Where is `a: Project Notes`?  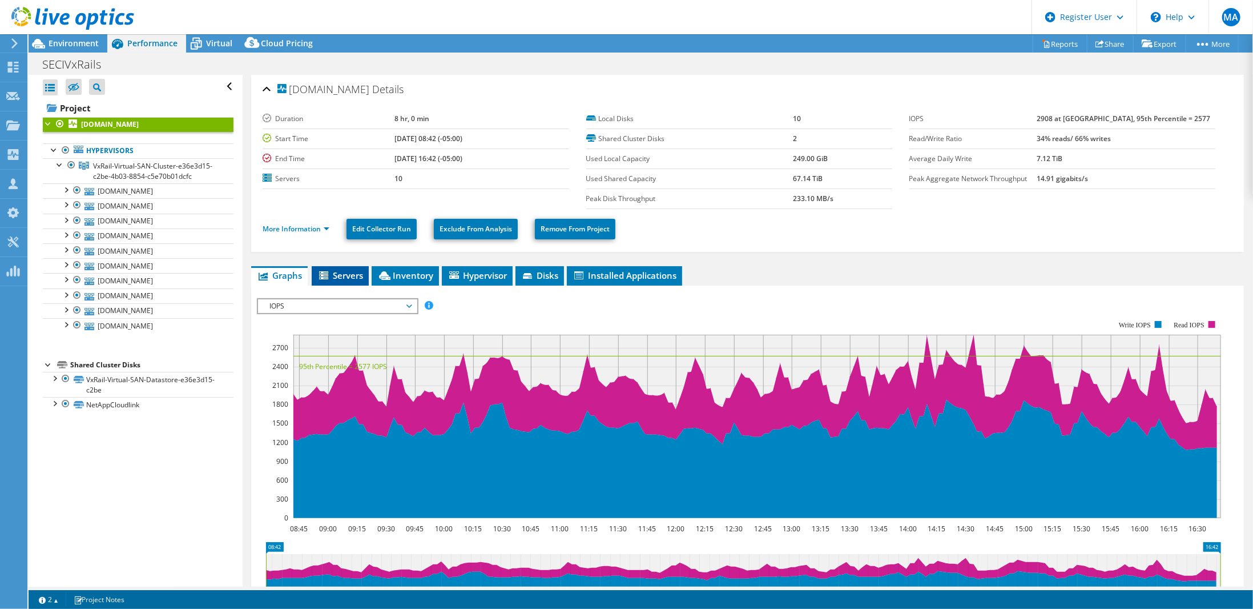
a: Project Notes is located at coordinates (99, 599).